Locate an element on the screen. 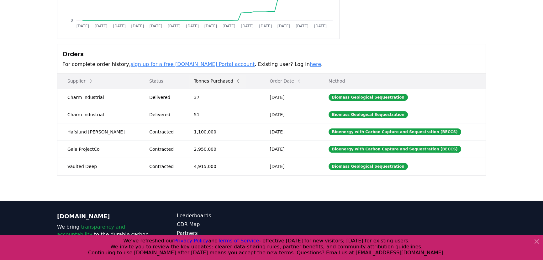 Image resolution: width=543 pixels, height=260 pixels. button: Order Date is located at coordinates (286, 81).